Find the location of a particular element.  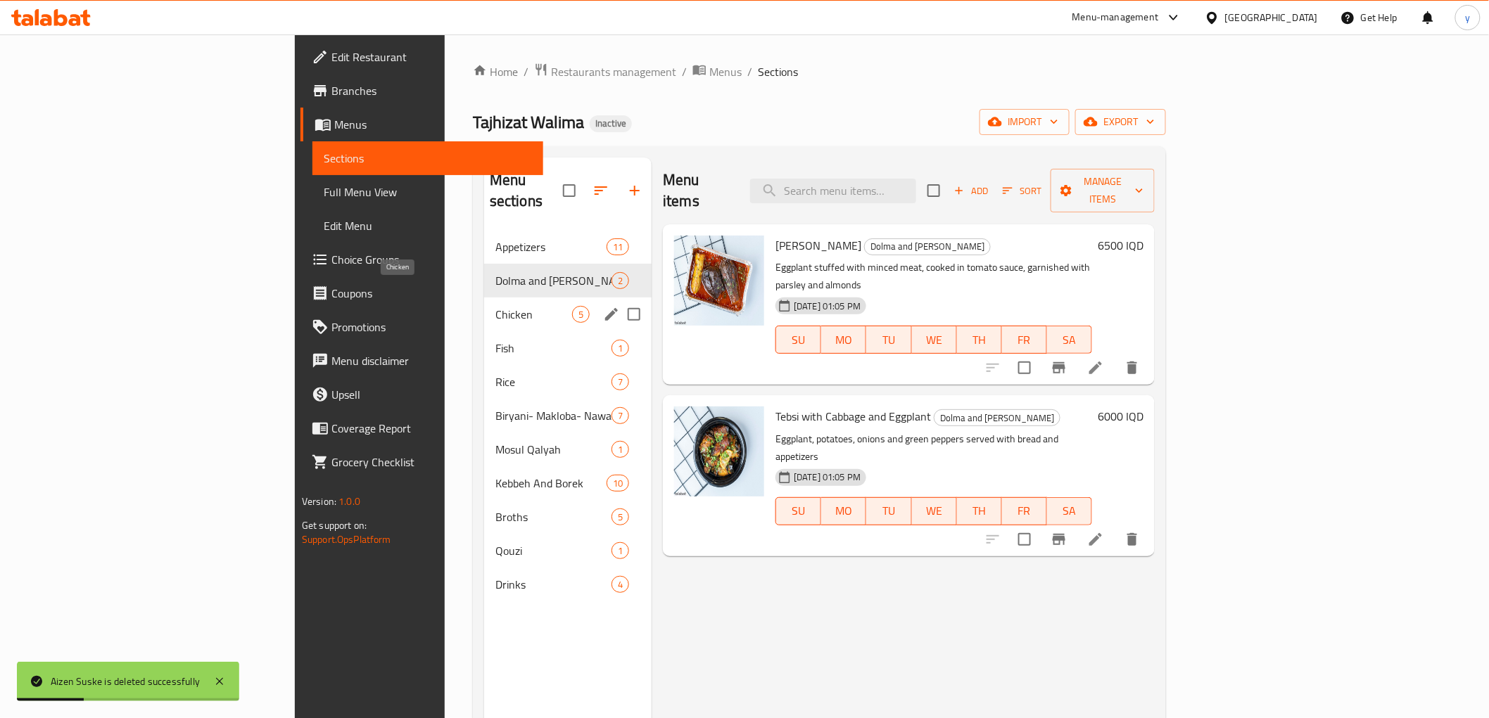

div: Qouzi1 is located at coordinates (568, 551).